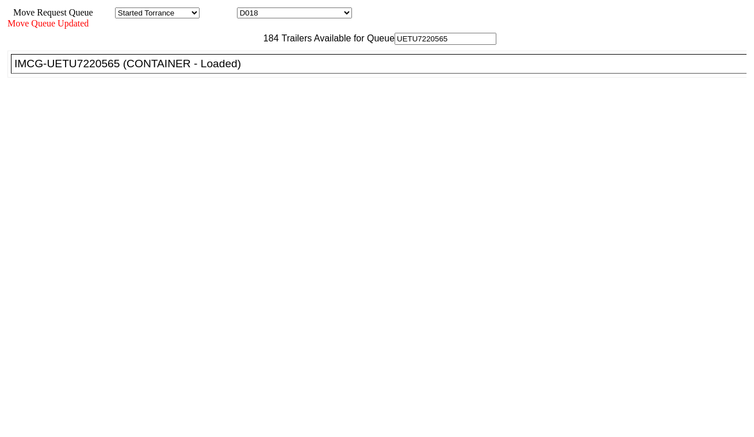 The image size is (754, 437). Describe the element at coordinates (384, 64) in the screenshot. I see `div: IMCG-UETU7220565 (CONTAINER - Loaded)` at that location.